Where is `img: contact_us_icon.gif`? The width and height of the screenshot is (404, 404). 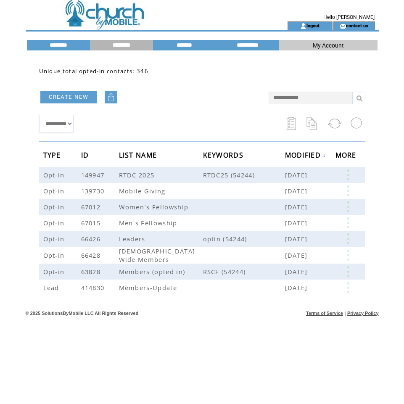 img: contact_us_icon.gif is located at coordinates (343, 26).